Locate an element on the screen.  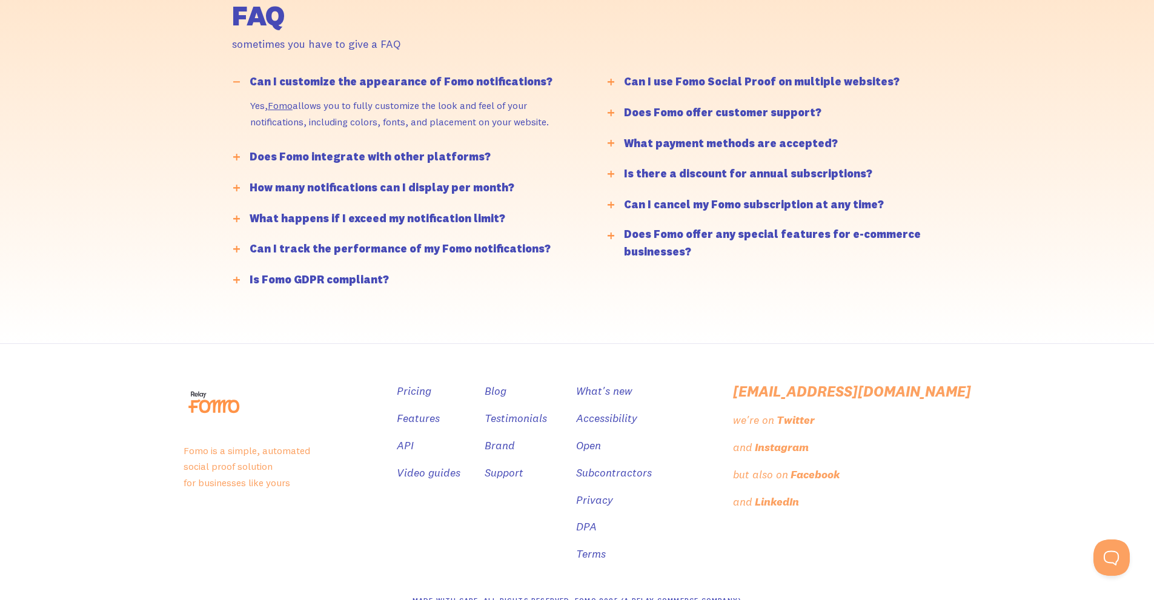
h2: FAQ is located at coordinates (486, 16).